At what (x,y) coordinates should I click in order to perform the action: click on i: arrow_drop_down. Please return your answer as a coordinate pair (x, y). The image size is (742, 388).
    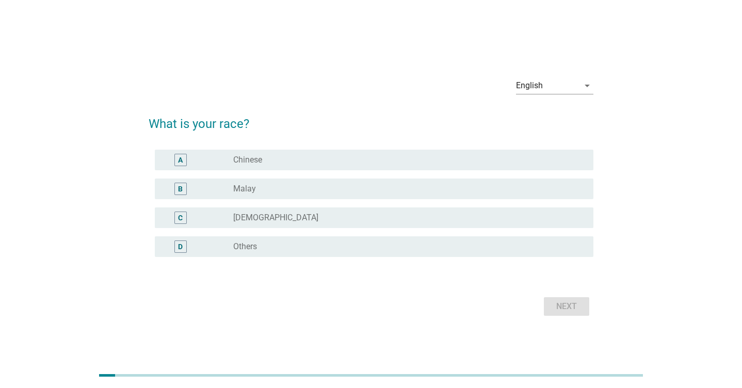
    Looking at the image, I should click on (587, 86).